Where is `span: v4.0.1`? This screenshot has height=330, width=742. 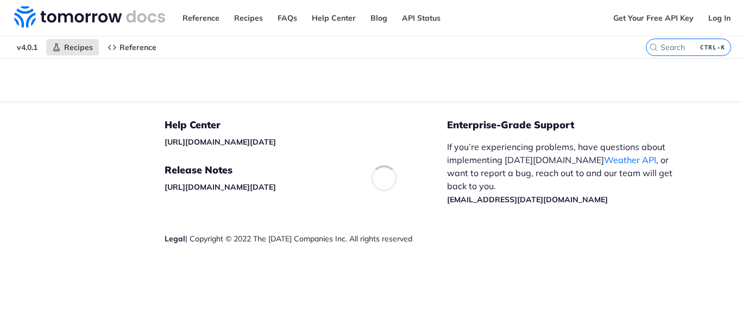 span: v4.0.1 is located at coordinates (27, 47).